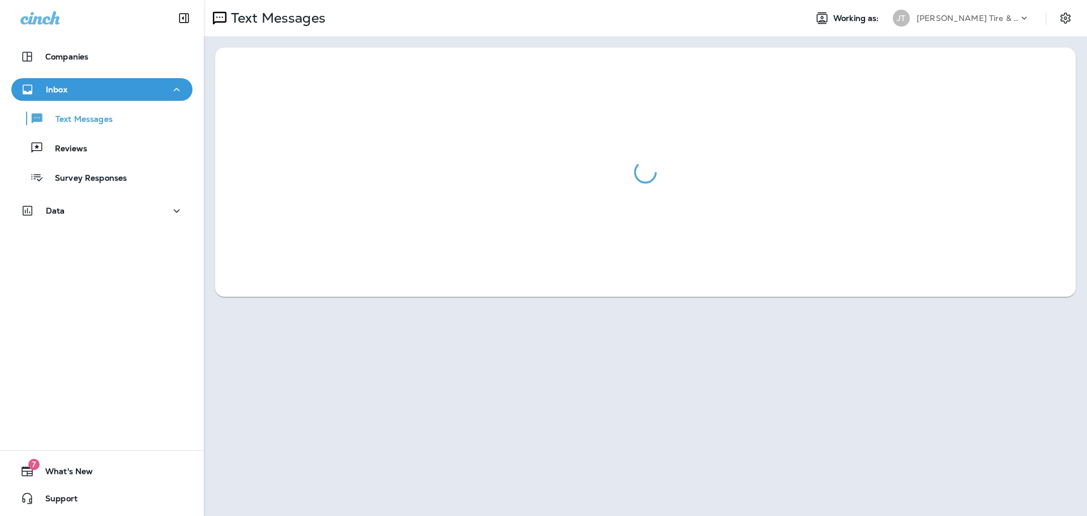 The image size is (1087, 516). What do you see at coordinates (55, 500) in the screenshot?
I see `span: Support` at bounding box center [55, 500].